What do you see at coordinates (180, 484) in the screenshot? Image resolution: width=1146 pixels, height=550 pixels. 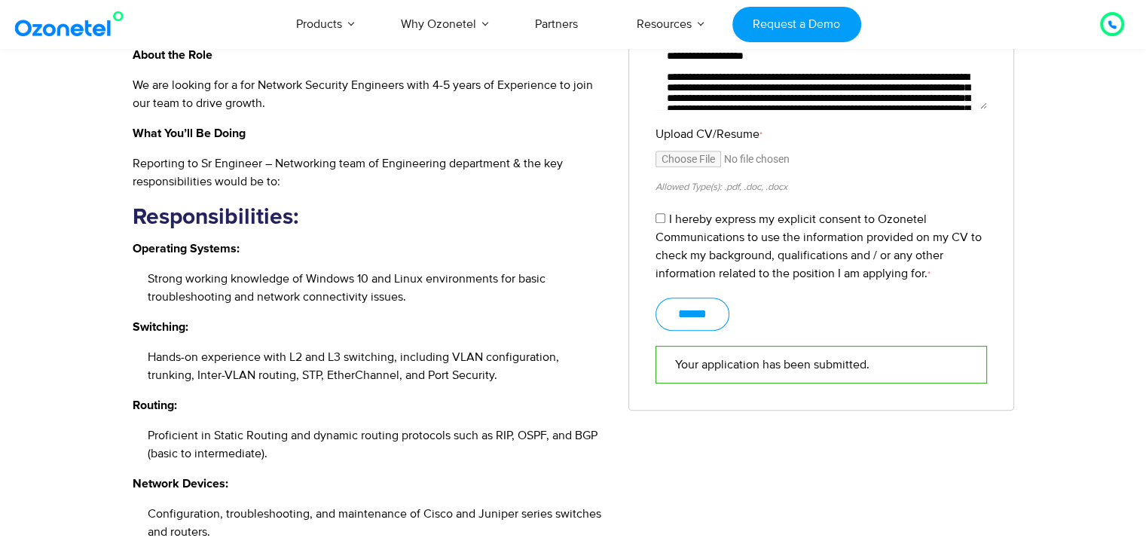 I see `strong: Network Devices:` at bounding box center [180, 484].